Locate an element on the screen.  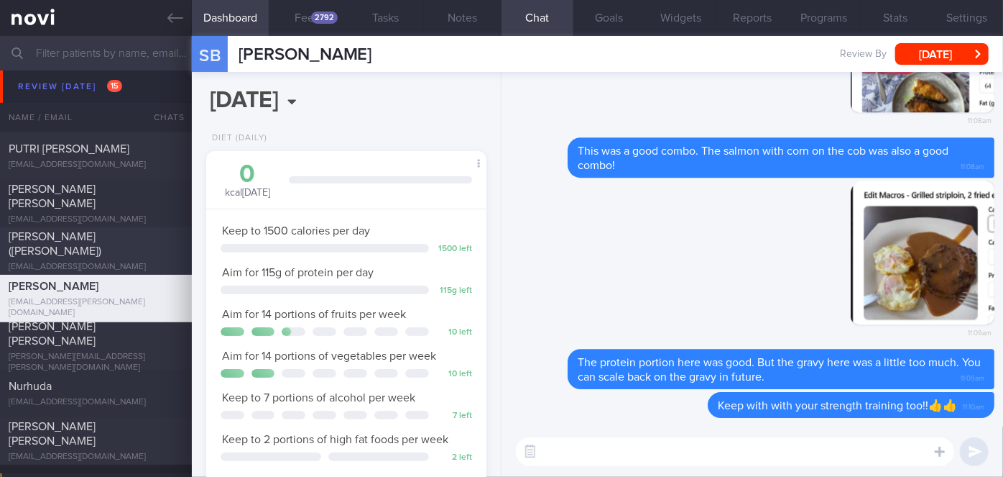
div: 2 left is located at coordinates (454, 457).